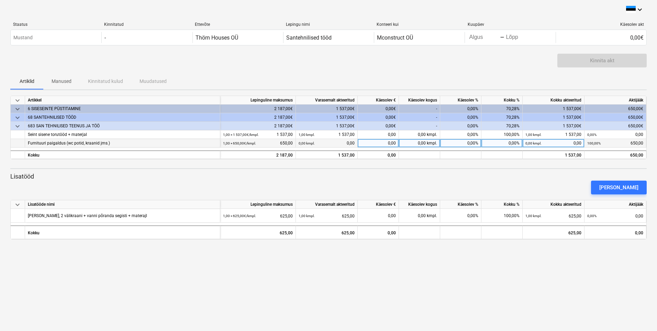 This screenshot has width=657, height=331. I want to click on p: Manused, so click(62, 81).